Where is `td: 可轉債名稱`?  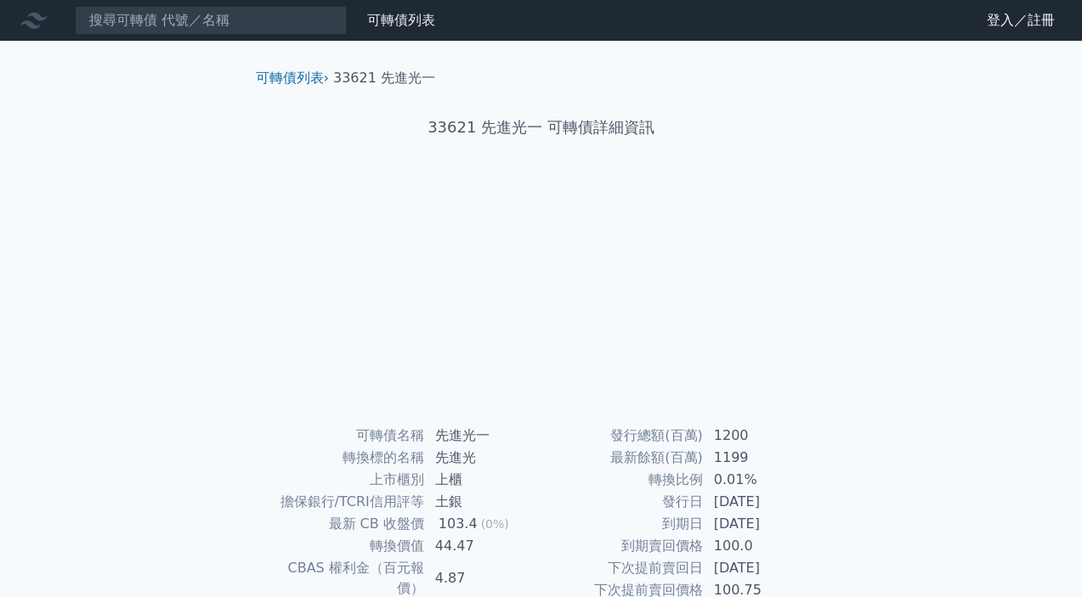
td: 可轉債名稱 is located at coordinates (343, 436).